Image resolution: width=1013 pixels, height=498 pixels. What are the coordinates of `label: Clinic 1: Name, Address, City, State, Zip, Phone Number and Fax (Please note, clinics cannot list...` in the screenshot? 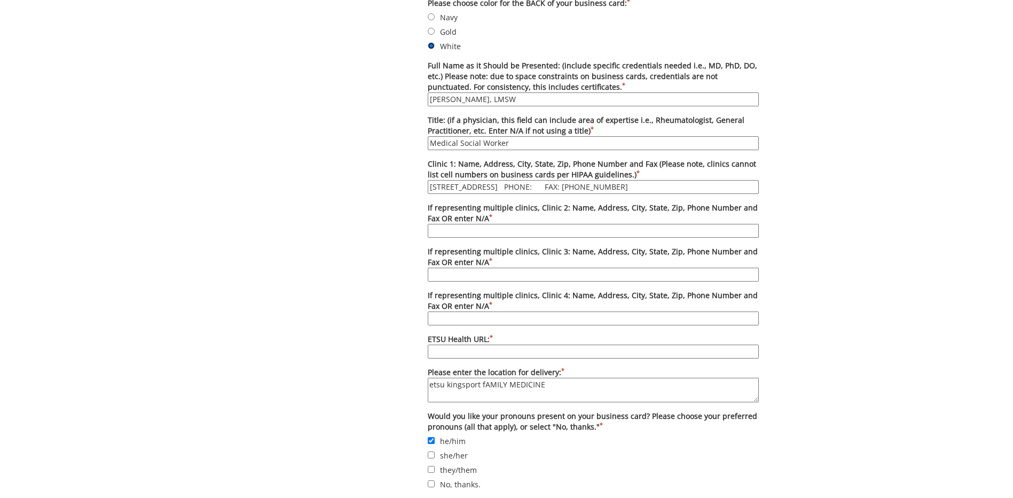 It's located at (593, 176).